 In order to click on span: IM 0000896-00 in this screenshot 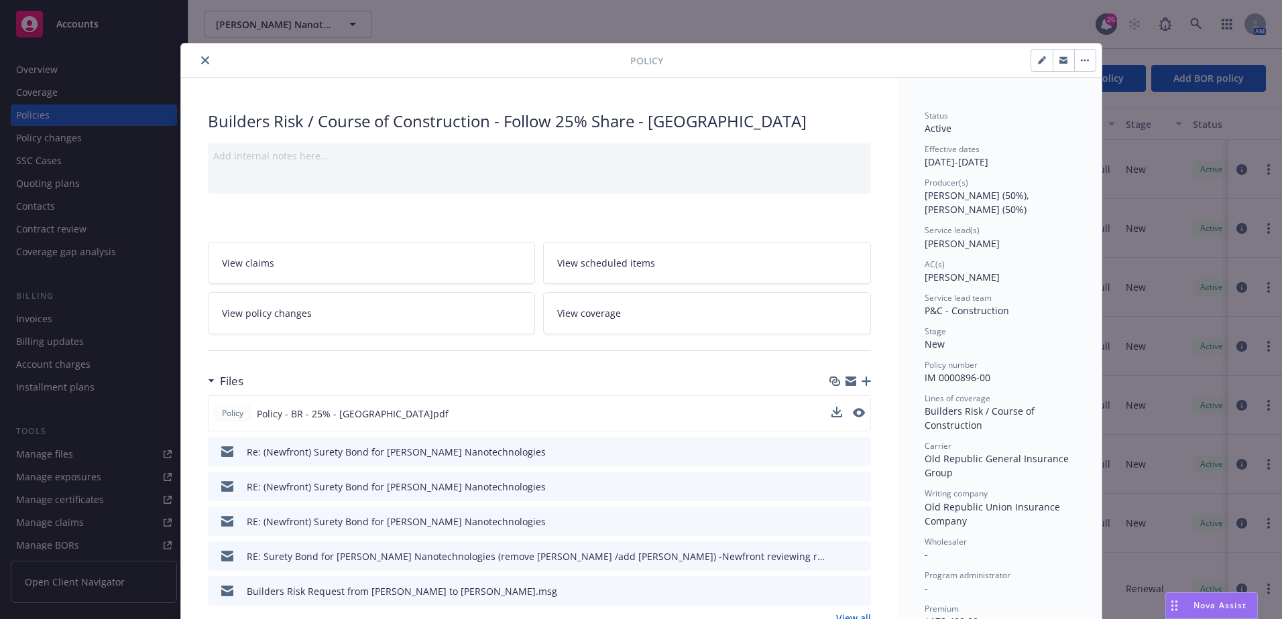, I will do `click(957, 377)`.